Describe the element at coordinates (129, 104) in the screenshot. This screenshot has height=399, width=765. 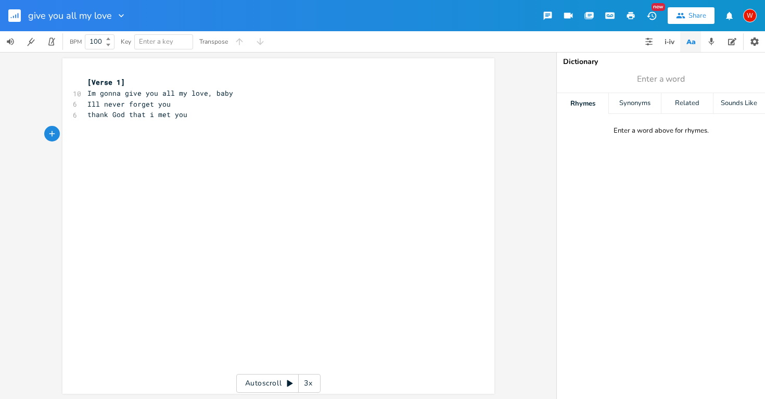
I see `span: Ill never forget you` at that location.